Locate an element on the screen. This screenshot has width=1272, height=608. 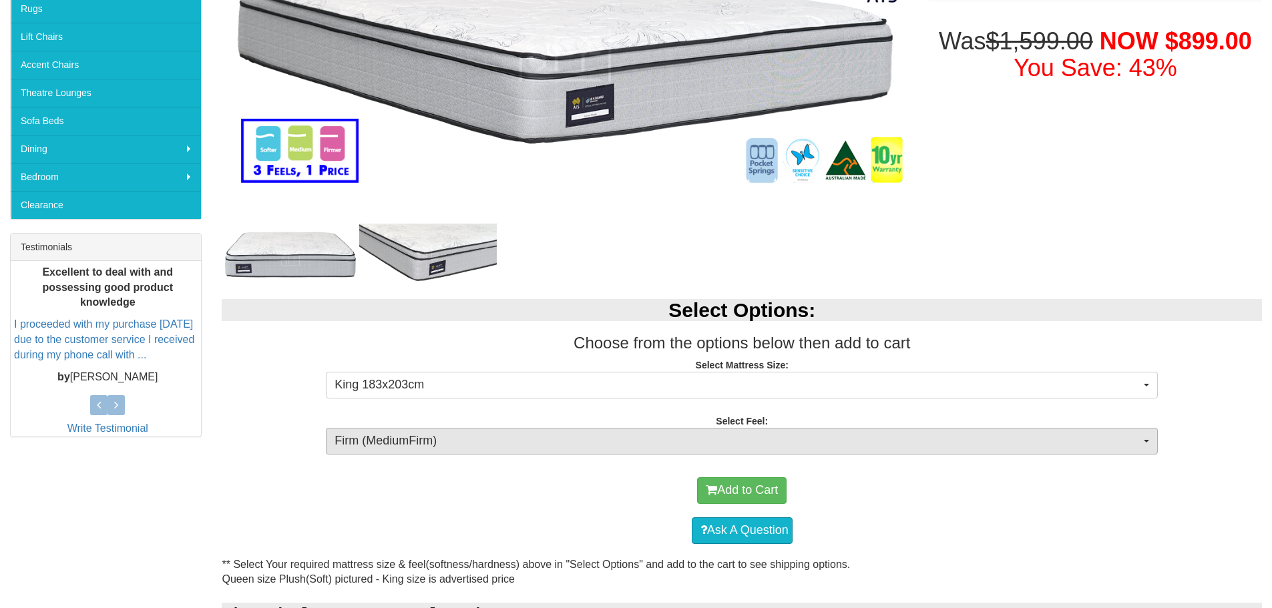
button: Firm (MediumFirm) is located at coordinates (742, 441).